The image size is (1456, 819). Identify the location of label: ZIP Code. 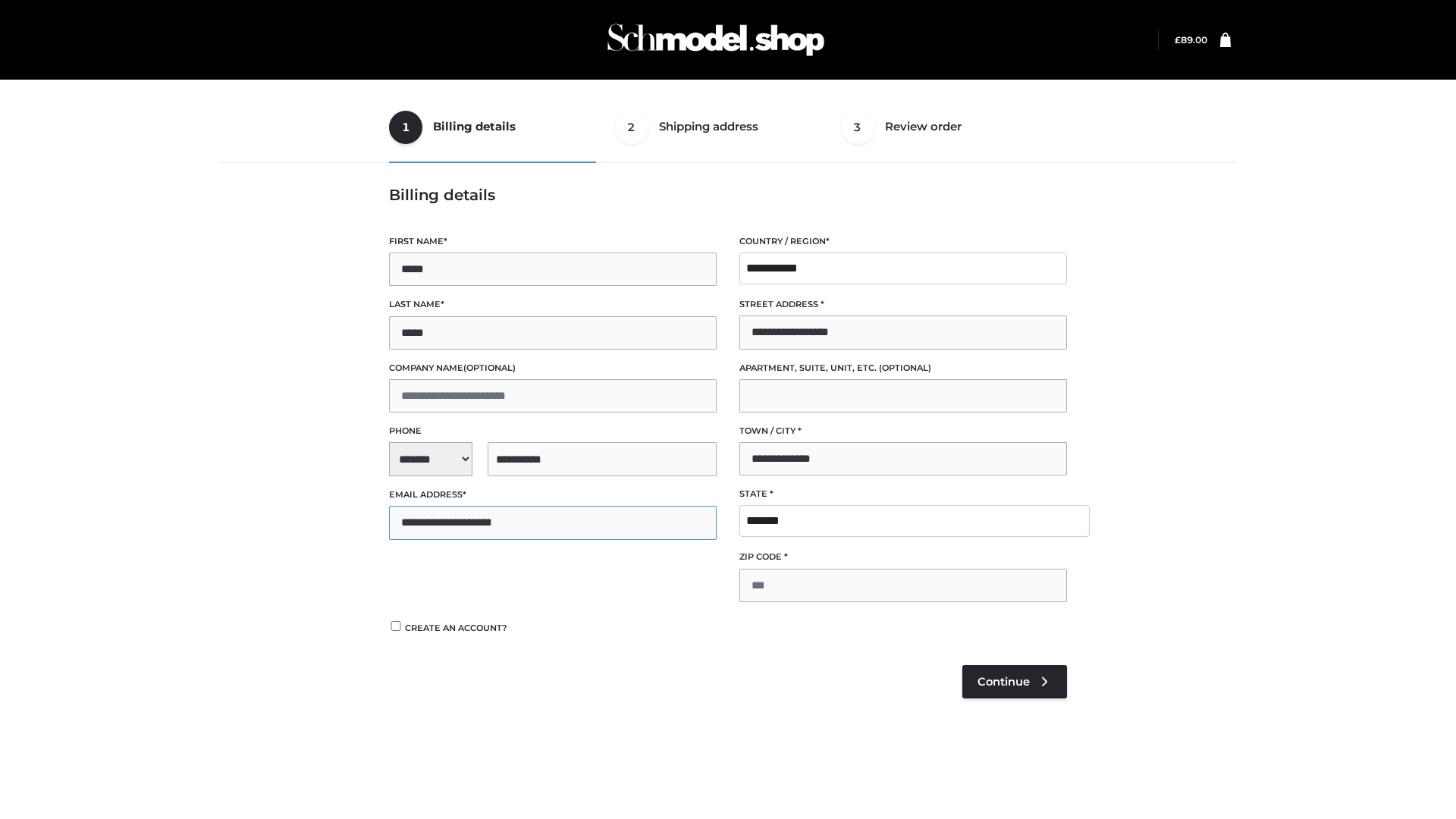
(903, 556).